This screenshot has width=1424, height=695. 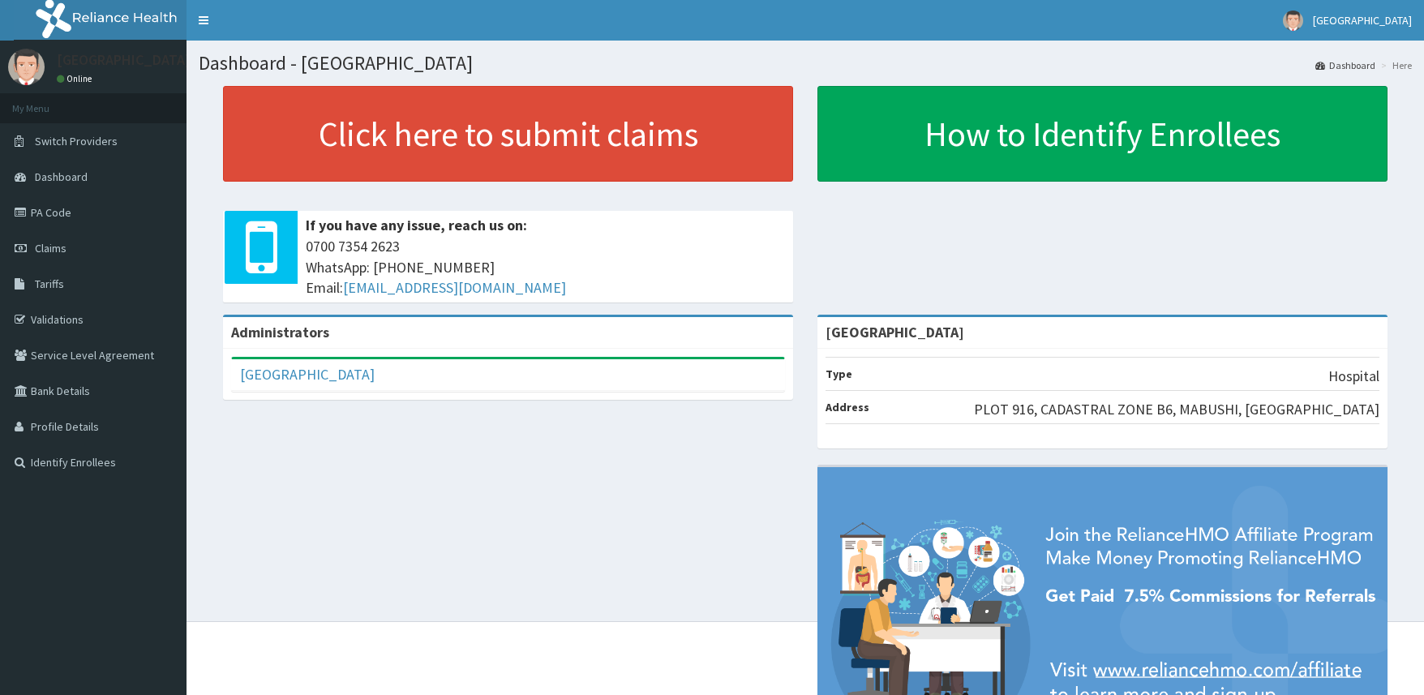 I want to click on span: Tariffs, so click(x=49, y=284).